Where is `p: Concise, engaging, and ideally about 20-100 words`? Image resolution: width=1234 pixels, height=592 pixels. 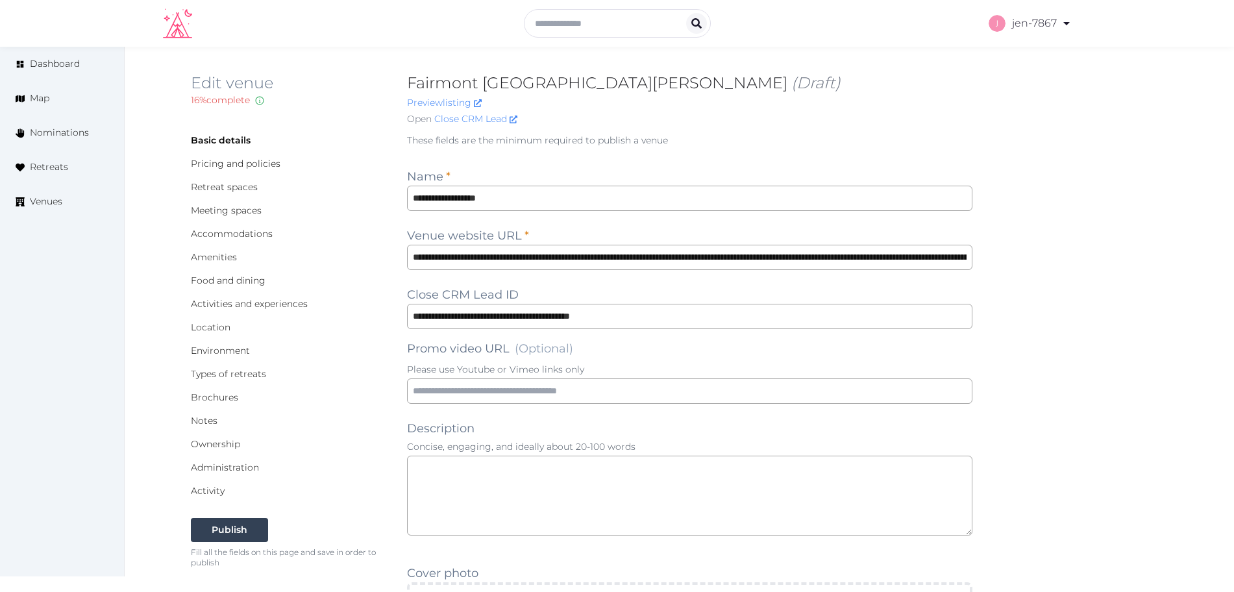
p: Concise, engaging, and ideally about 20-100 words is located at coordinates (690, 447).